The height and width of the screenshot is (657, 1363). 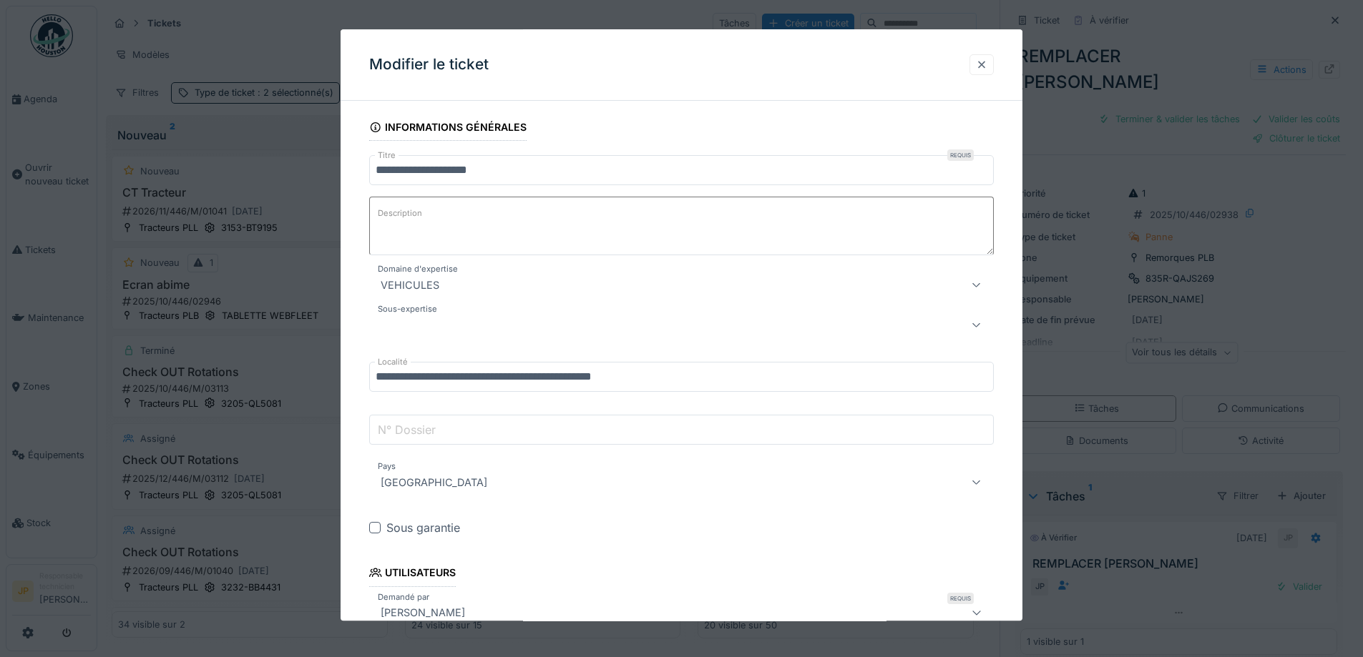 I want to click on div: Informations générales, so click(x=448, y=129).